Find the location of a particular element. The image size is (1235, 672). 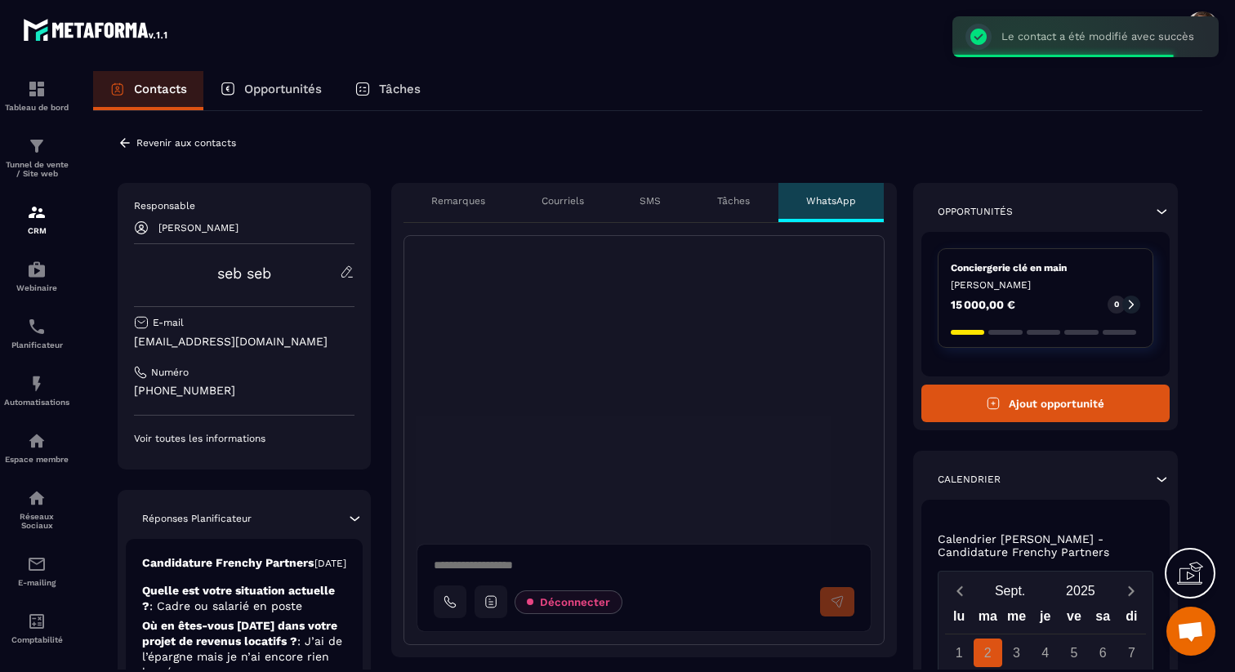

div: ve is located at coordinates (1073, 619).